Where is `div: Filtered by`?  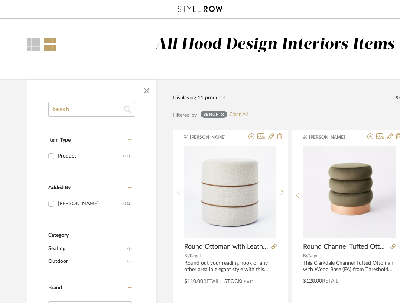 div: Filtered by is located at coordinates (185, 115).